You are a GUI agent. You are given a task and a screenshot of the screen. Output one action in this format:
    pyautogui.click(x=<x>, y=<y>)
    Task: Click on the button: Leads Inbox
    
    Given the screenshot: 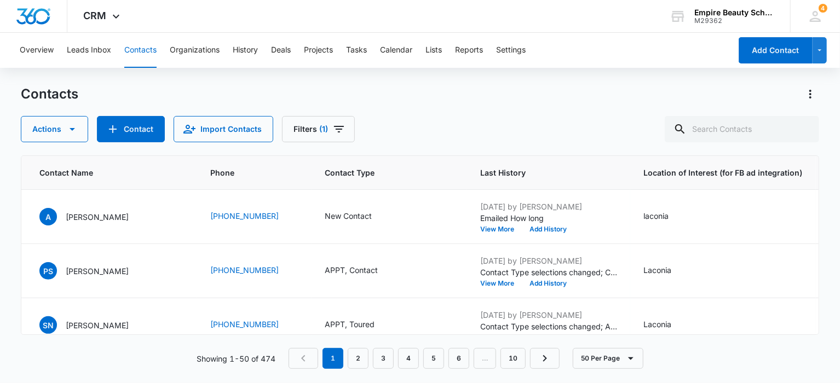 What is the action you would take?
    pyautogui.click(x=89, y=50)
    